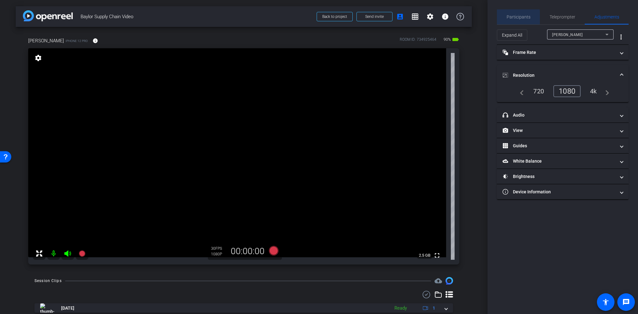 The image size is (638, 314). What do you see at coordinates (559, 161) in the screenshot?
I see `mat-panel-title: White Balance` at bounding box center [559, 161].